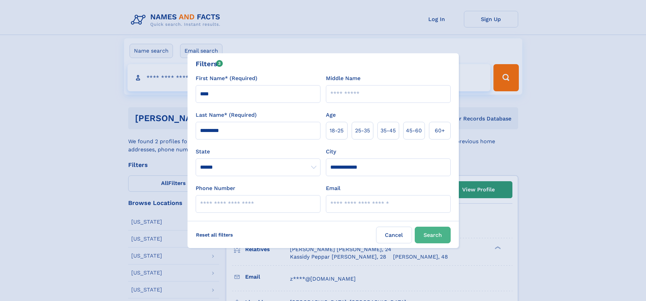 The image size is (646, 301). Describe the element at coordinates (214, 235) in the screenshot. I see `label: Reset all filters` at that location.